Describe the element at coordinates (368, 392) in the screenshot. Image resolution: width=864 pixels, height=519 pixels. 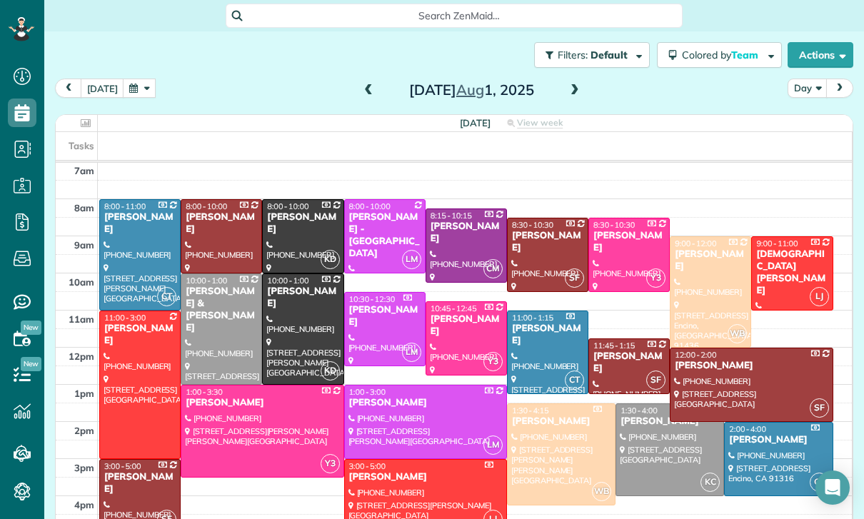
I see `span: 1:00 - 3:00` at that location.